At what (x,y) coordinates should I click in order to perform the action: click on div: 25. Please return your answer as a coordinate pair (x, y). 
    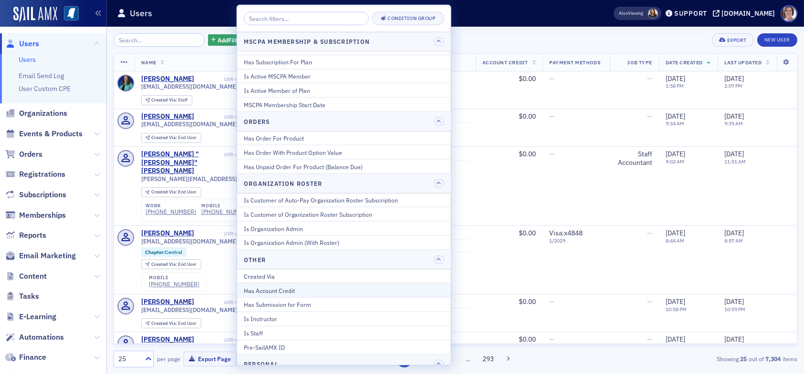
    Looking at the image, I should click on (129, 359).